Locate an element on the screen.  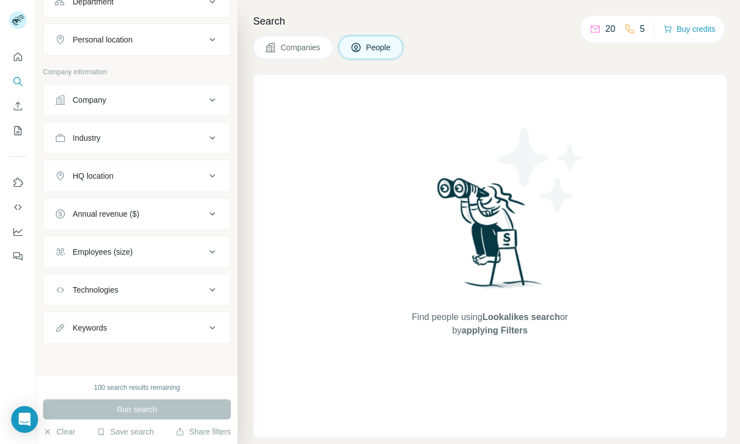
button: Personal location is located at coordinates (137, 40).